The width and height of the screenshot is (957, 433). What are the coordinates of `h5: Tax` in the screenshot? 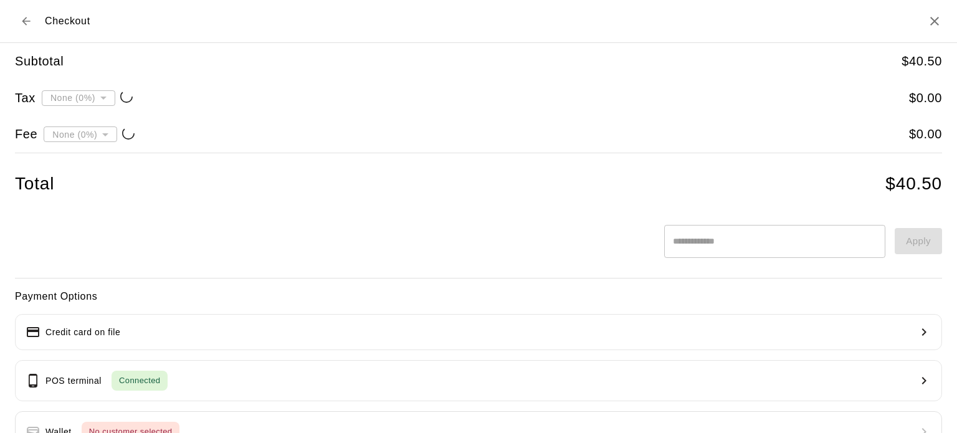 It's located at (25, 98).